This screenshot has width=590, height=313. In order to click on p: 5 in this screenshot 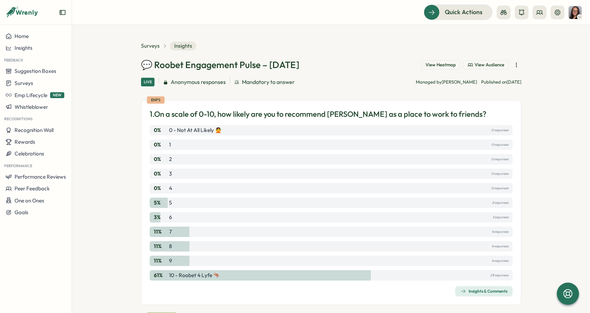, I will do `click(170, 203)`.